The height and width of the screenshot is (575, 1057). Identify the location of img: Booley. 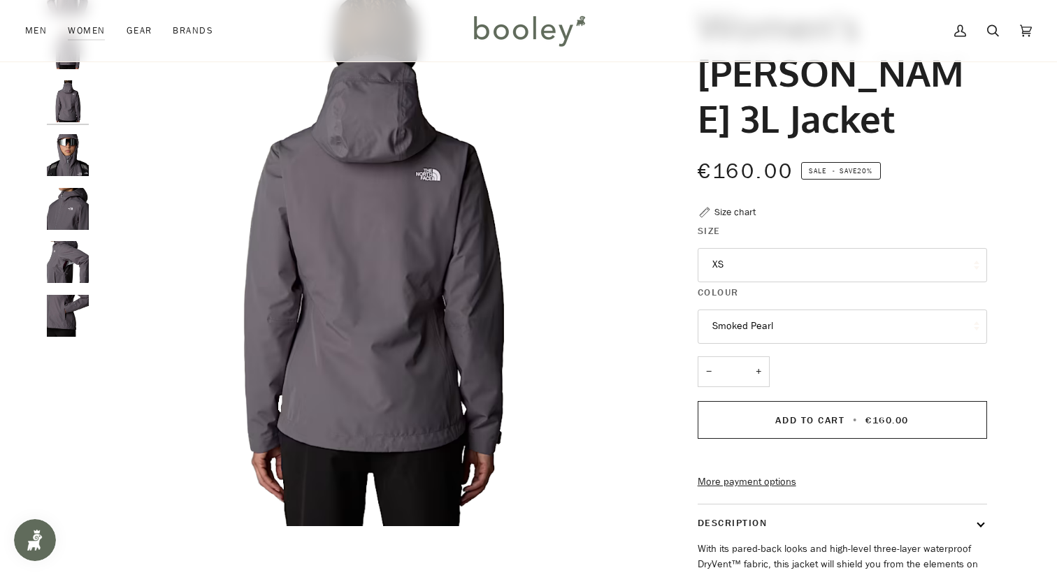
(529, 31).